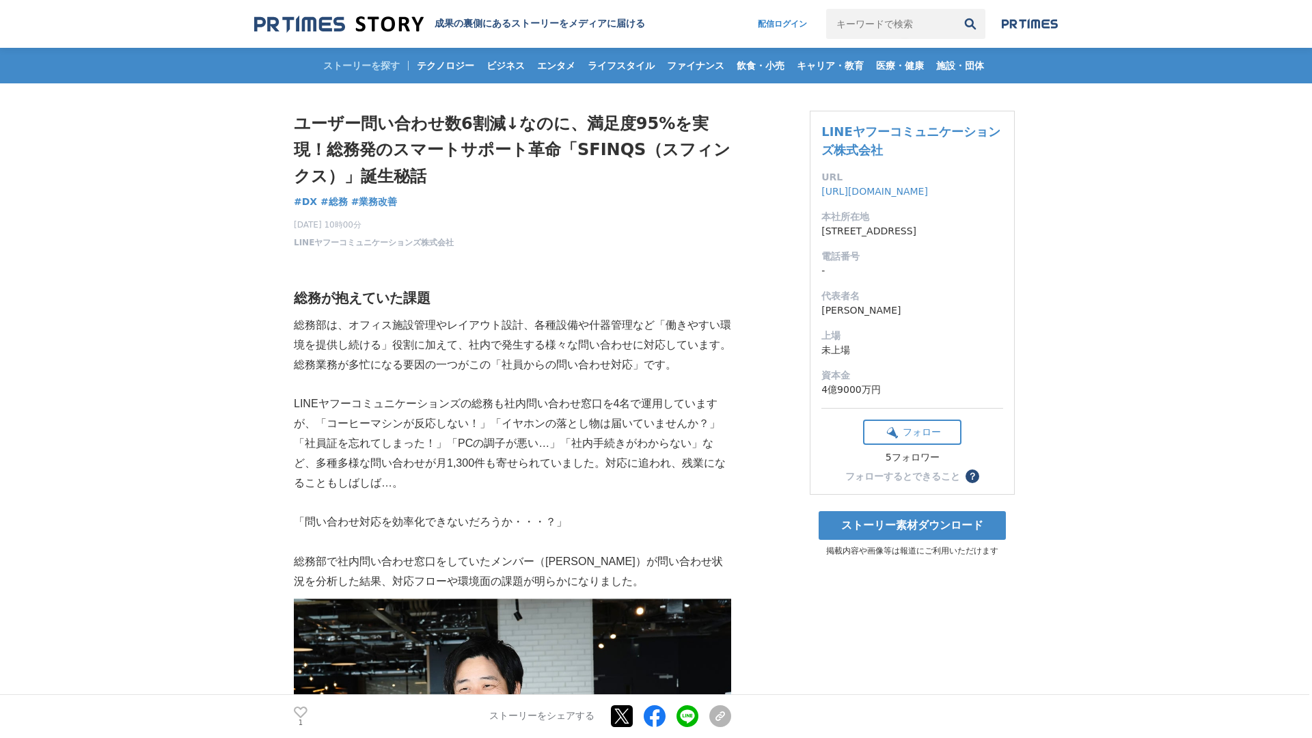 The width and height of the screenshot is (1312, 738). What do you see at coordinates (912, 432) in the screenshot?
I see `button: フォロー` at bounding box center [912, 432].